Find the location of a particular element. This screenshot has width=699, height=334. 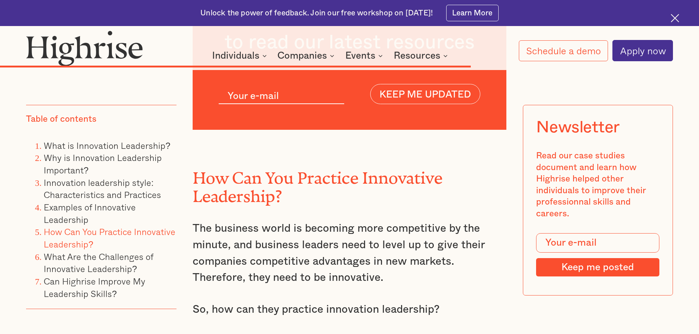

a: How Can You Practice Innovative Leadership? is located at coordinates (109, 238).